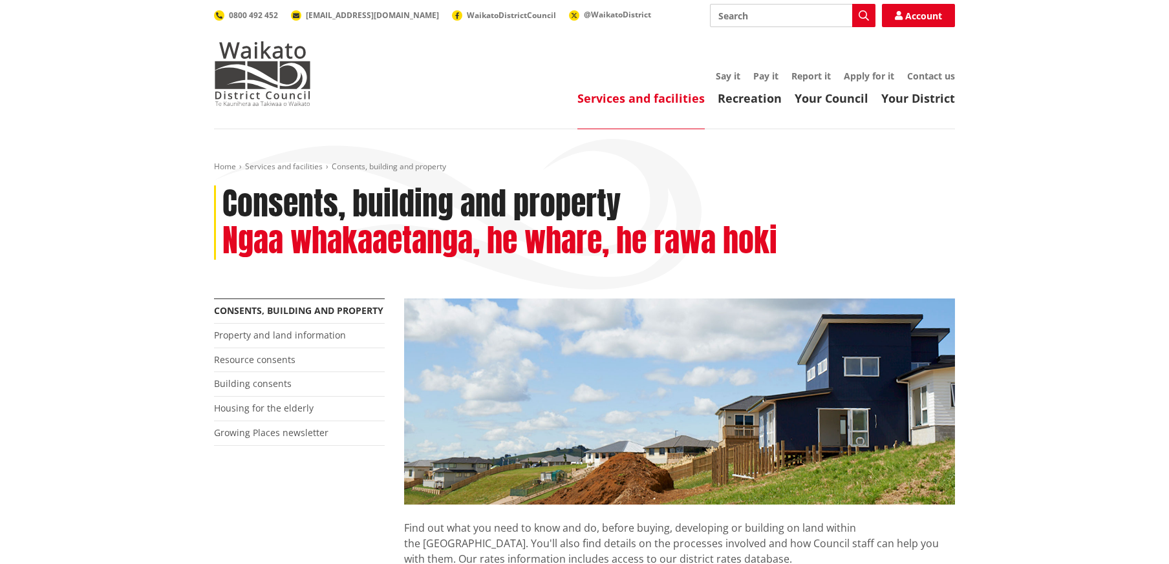 The image size is (1169, 564). What do you see at coordinates (584, 167) in the screenshot?
I see `nav: breadcrumb` at bounding box center [584, 167].